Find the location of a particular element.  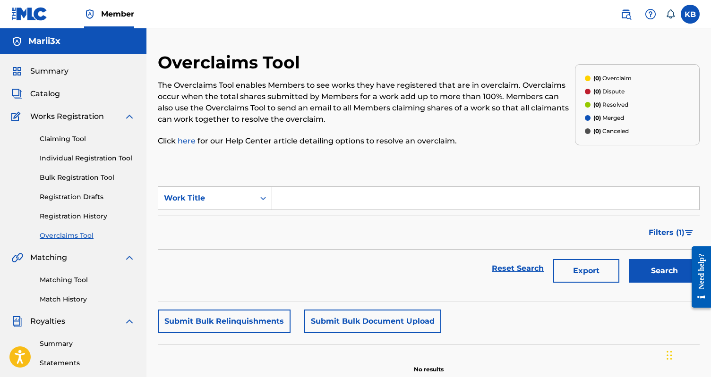

a: Registration History is located at coordinates (87, 216).